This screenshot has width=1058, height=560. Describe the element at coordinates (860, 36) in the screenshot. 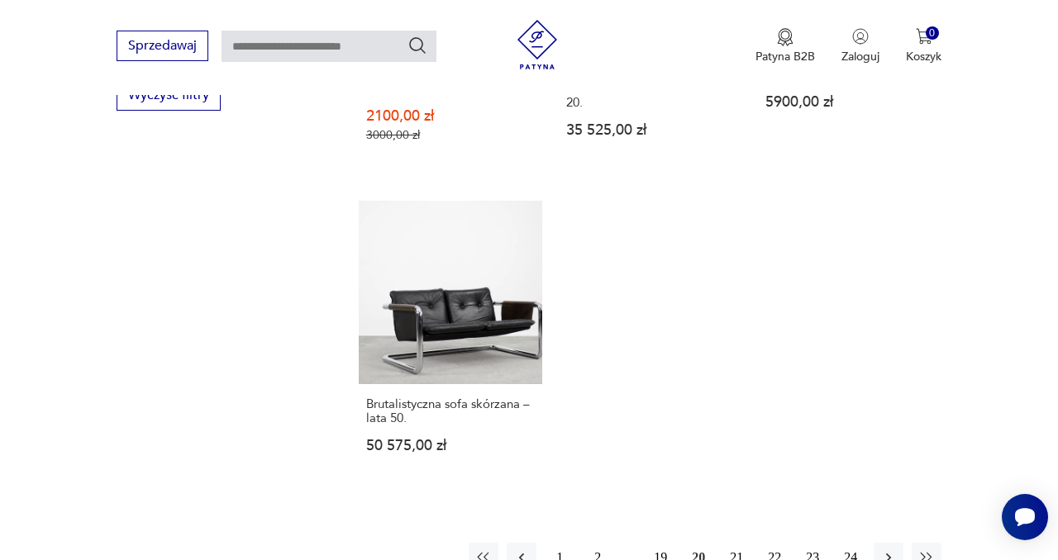

I see `img: Ikonka użytkownika` at that location.